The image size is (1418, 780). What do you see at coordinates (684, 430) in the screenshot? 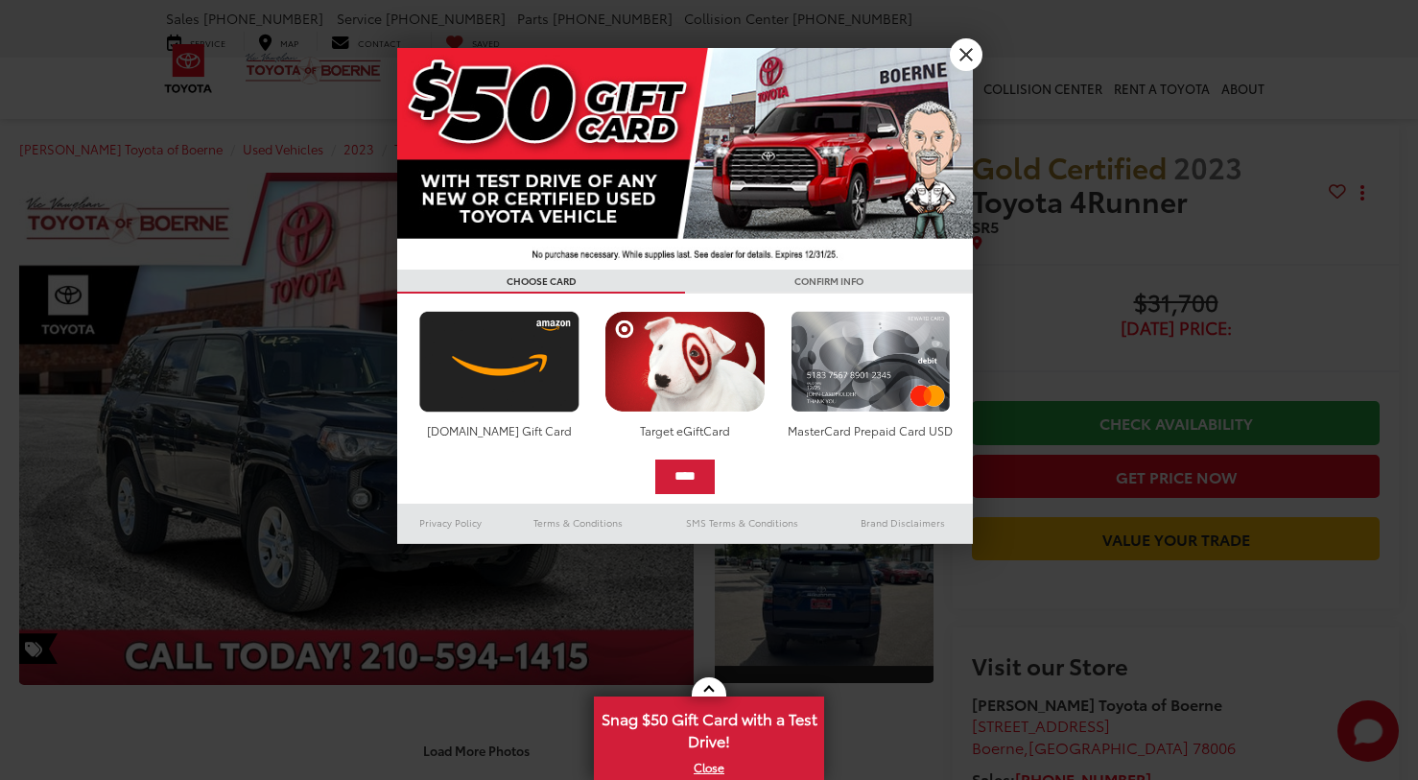
I see `div: Target eGiftCard` at bounding box center [684, 430].